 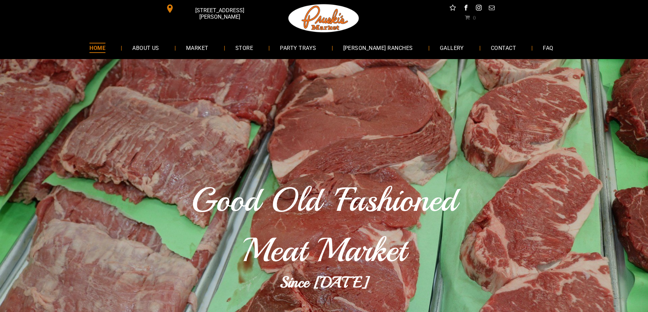 I want to click on a: facebook, so click(x=465, y=8).